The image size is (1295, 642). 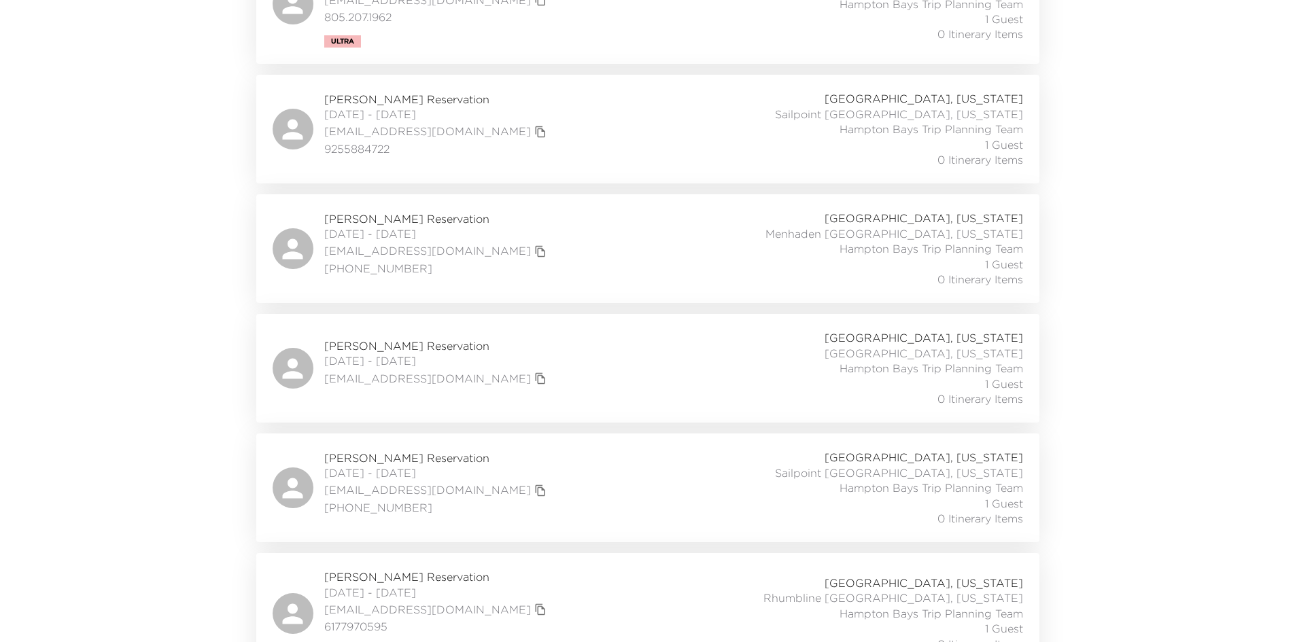 What do you see at coordinates (437, 17) in the screenshot?
I see `span: 805.207.1962` at bounding box center [437, 17].